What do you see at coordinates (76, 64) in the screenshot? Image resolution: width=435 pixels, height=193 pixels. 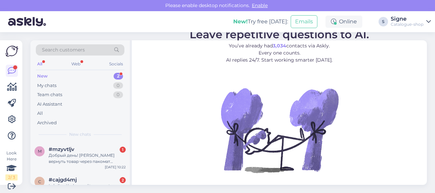 I see `div: Web` at bounding box center [76, 64].